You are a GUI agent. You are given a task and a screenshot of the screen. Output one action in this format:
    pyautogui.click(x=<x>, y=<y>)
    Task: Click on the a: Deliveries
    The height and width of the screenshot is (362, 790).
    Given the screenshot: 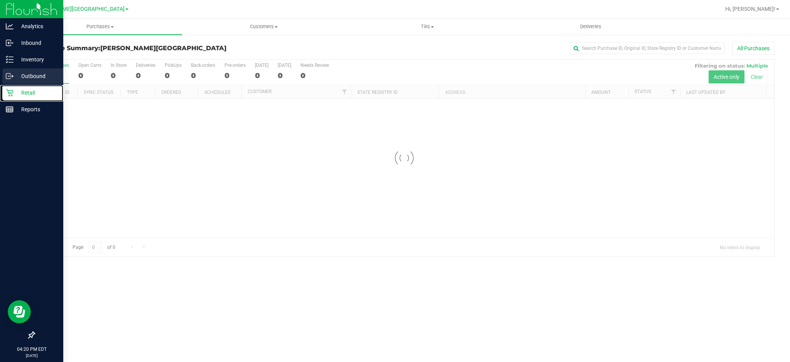 What is the action you would take?
    pyautogui.click(x=591, y=27)
    